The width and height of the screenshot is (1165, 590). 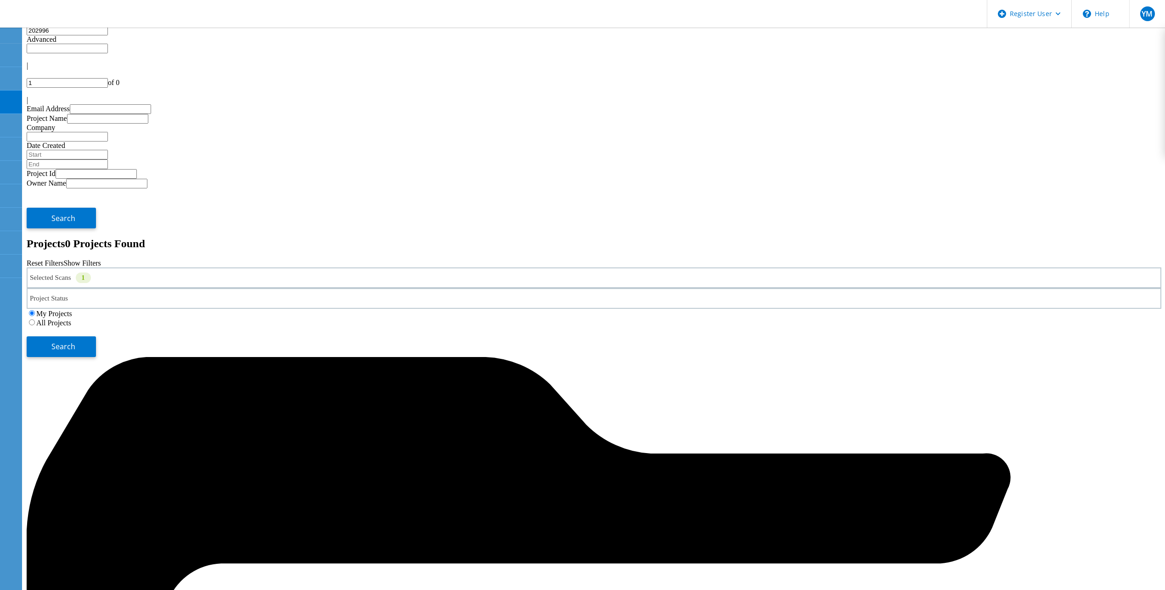 What do you see at coordinates (67, 30) in the screenshot?
I see `input: Search projects by name, owner, ID, company, etc` at bounding box center [67, 30].